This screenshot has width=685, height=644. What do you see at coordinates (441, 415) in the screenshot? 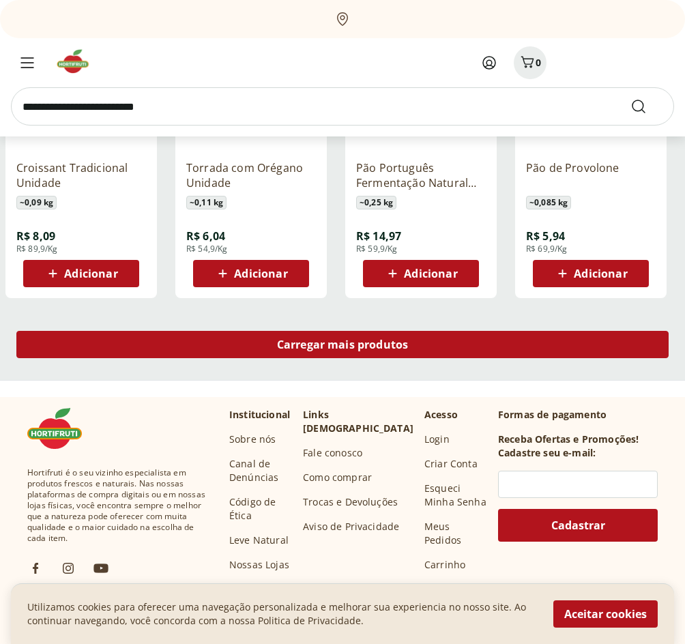
I see `p: Acesso` at bounding box center [441, 415].